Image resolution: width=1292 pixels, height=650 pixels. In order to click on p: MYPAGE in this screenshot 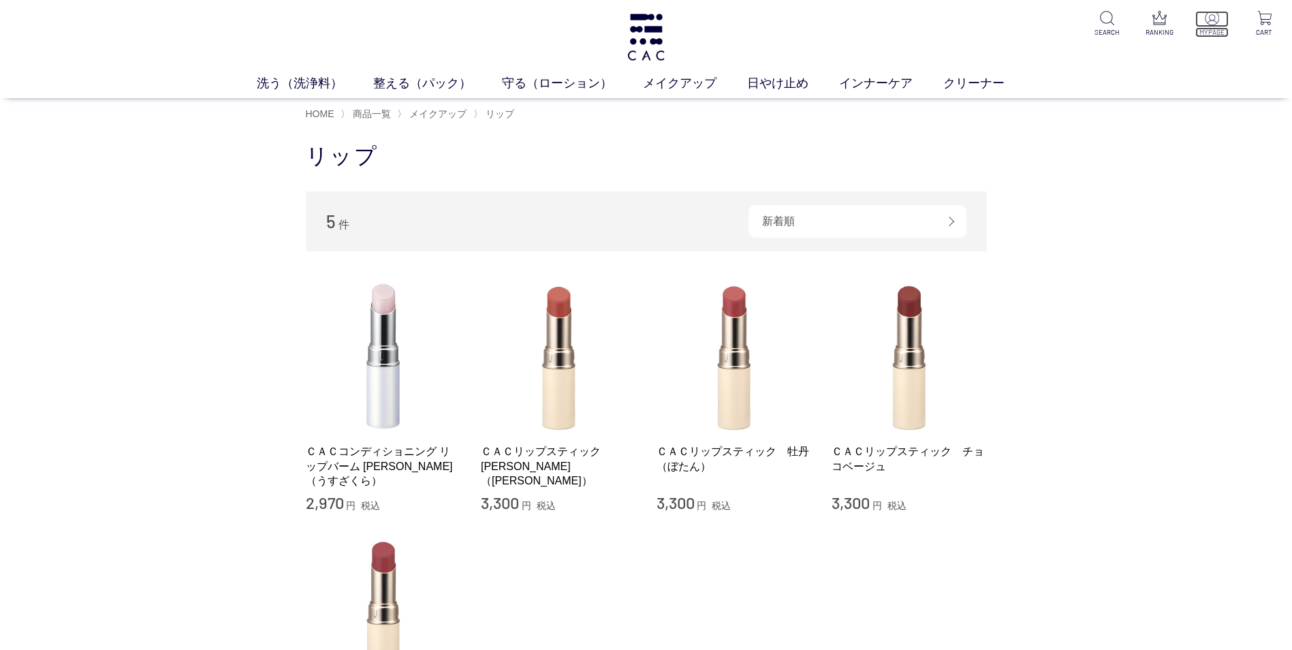, I will do `click(1212, 32)`.